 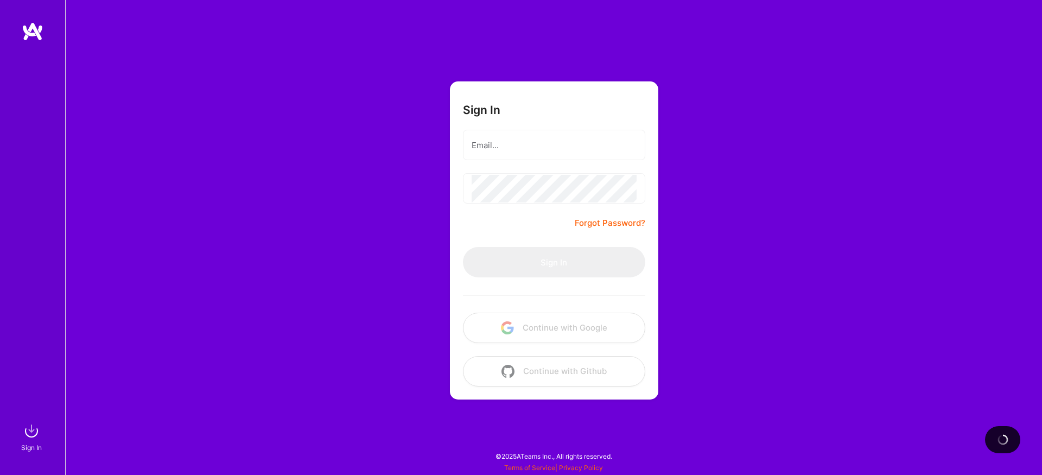 I want to click on button: Continue with Github, so click(x=554, y=371).